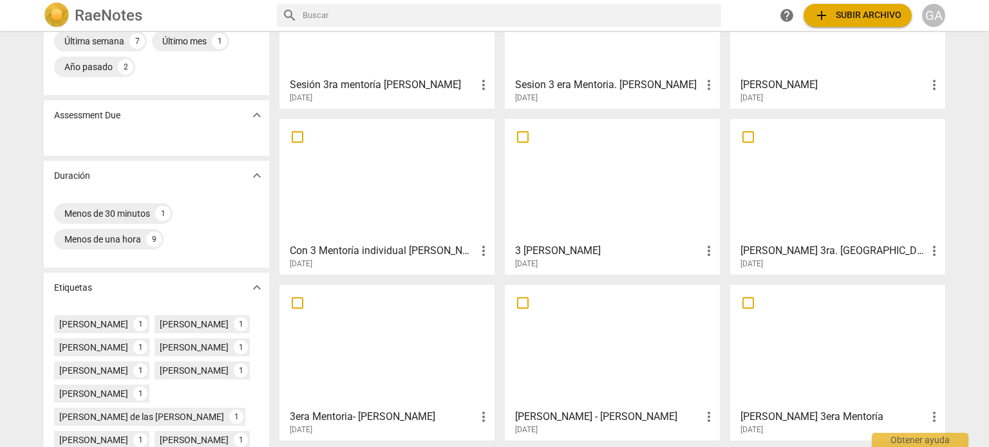 This screenshot has width=989, height=447. I want to click on span: help, so click(786, 15).